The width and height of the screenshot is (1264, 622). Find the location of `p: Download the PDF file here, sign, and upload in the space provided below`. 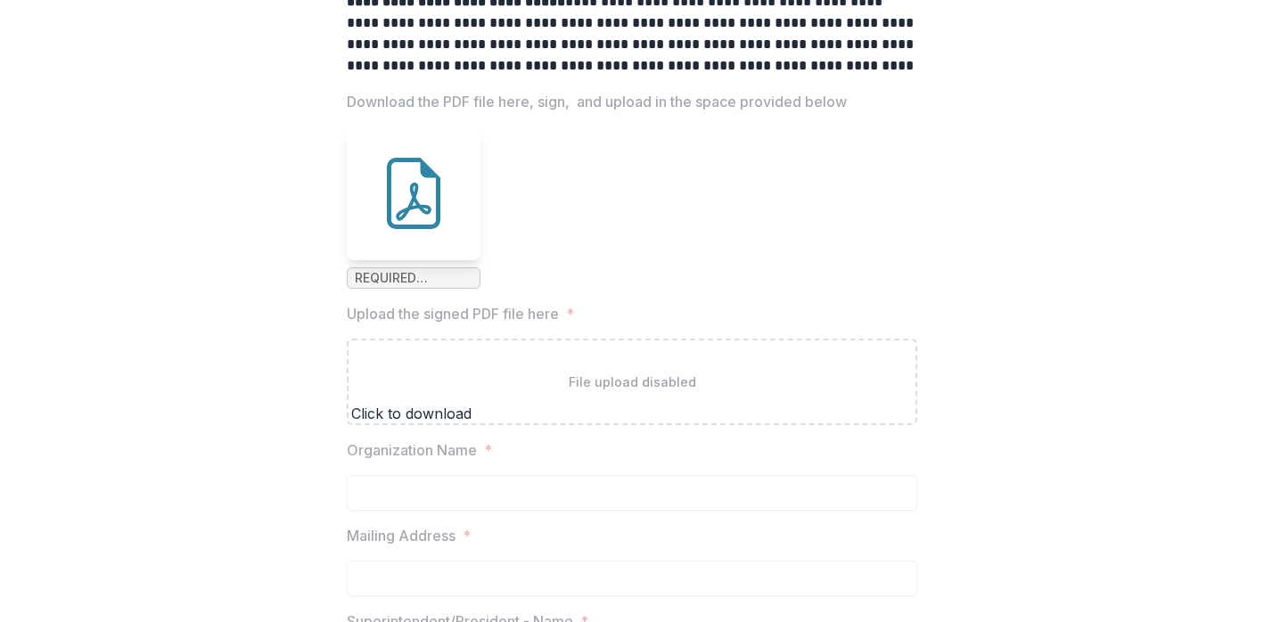

p: Download the PDF file here, sign, and upload in the space provided below is located at coordinates (597, 102).